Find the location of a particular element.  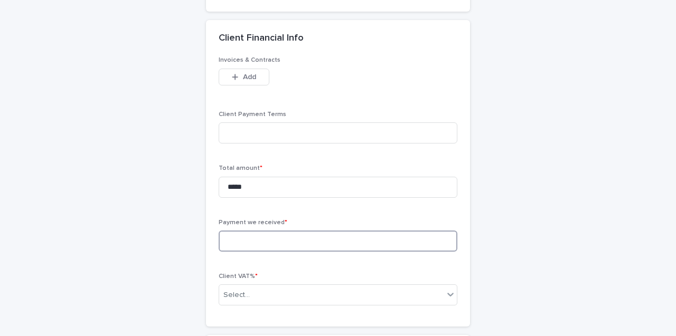

span: Total amount is located at coordinates (240, 168).